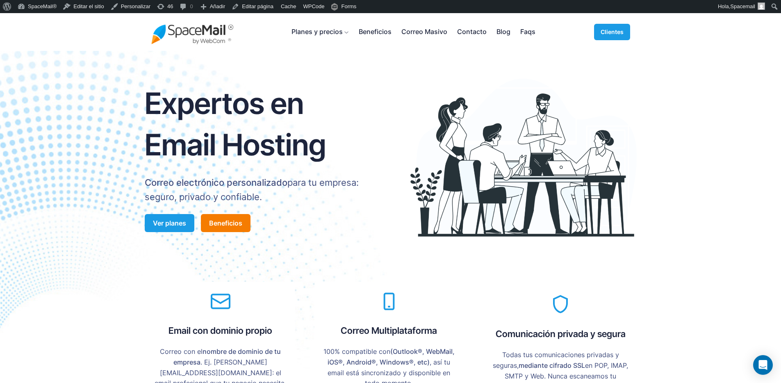  Describe the element at coordinates (258, 190) in the screenshot. I see `p: para tu empresa: seguro, privado y confiable.` at that location.